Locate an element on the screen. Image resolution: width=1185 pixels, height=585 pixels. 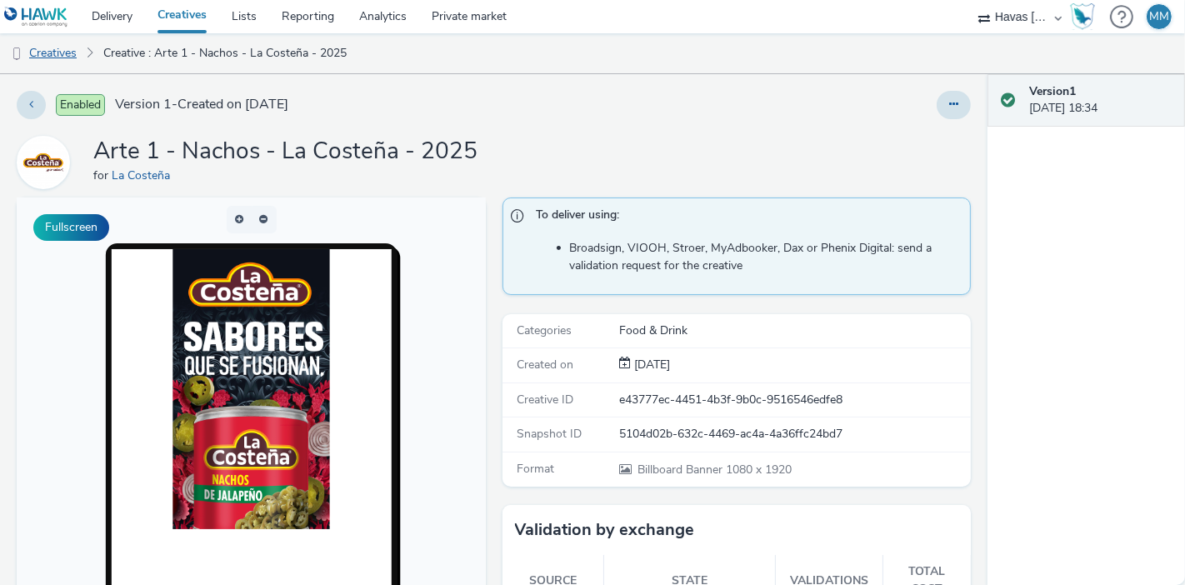
img: Hawk Academy is located at coordinates (1083, 17).